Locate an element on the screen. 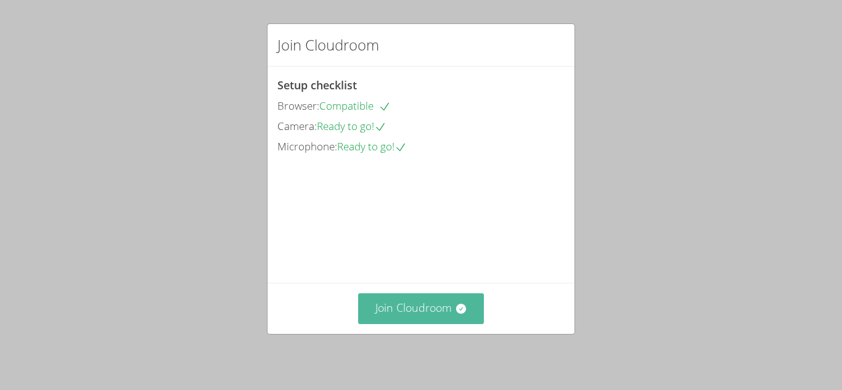 This screenshot has width=842, height=390. span: Camera: is located at coordinates (297, 126).